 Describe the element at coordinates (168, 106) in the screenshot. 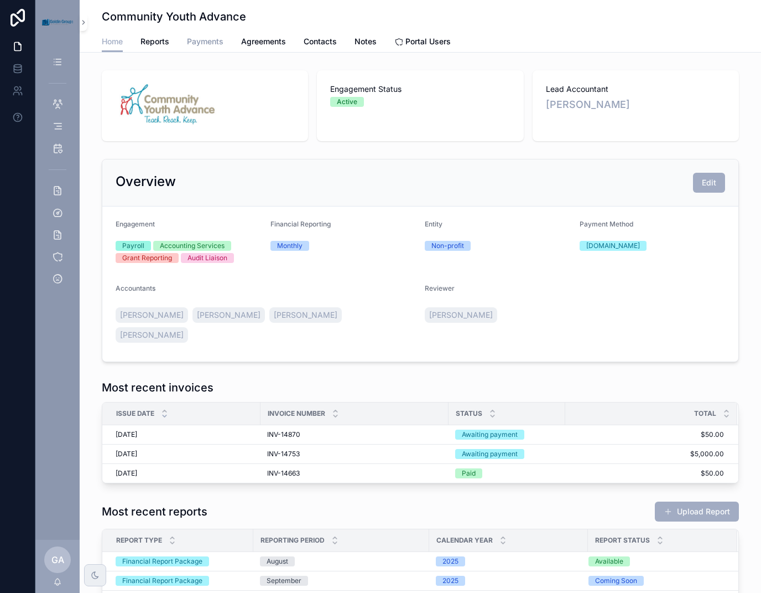

I see `img: logo-CYA-final-landscape-w-tagline-website-padded.jpg` at that location.